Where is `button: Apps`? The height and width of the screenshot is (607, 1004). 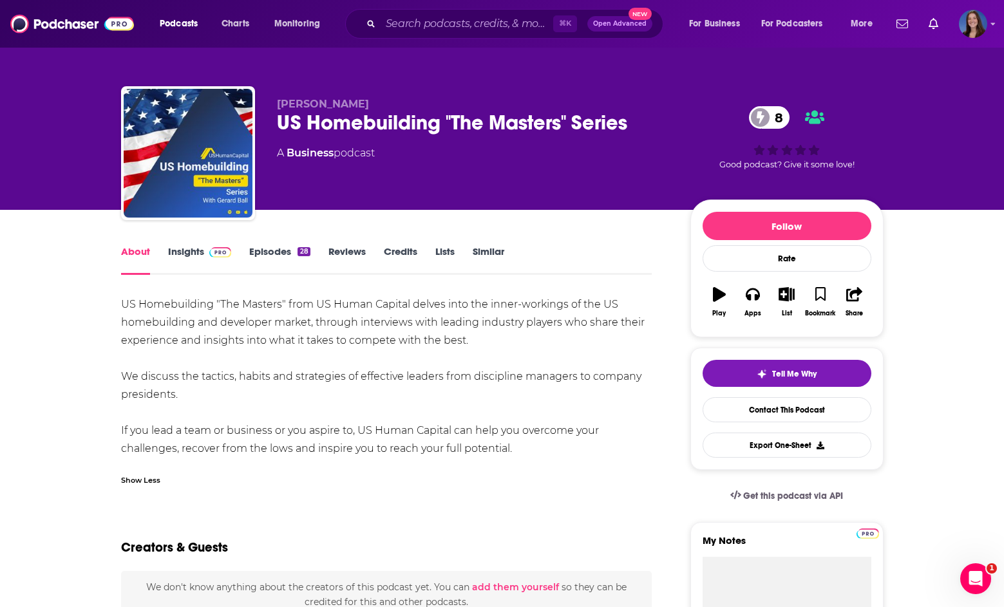
button: Apps is located at coordinates (752, 302).